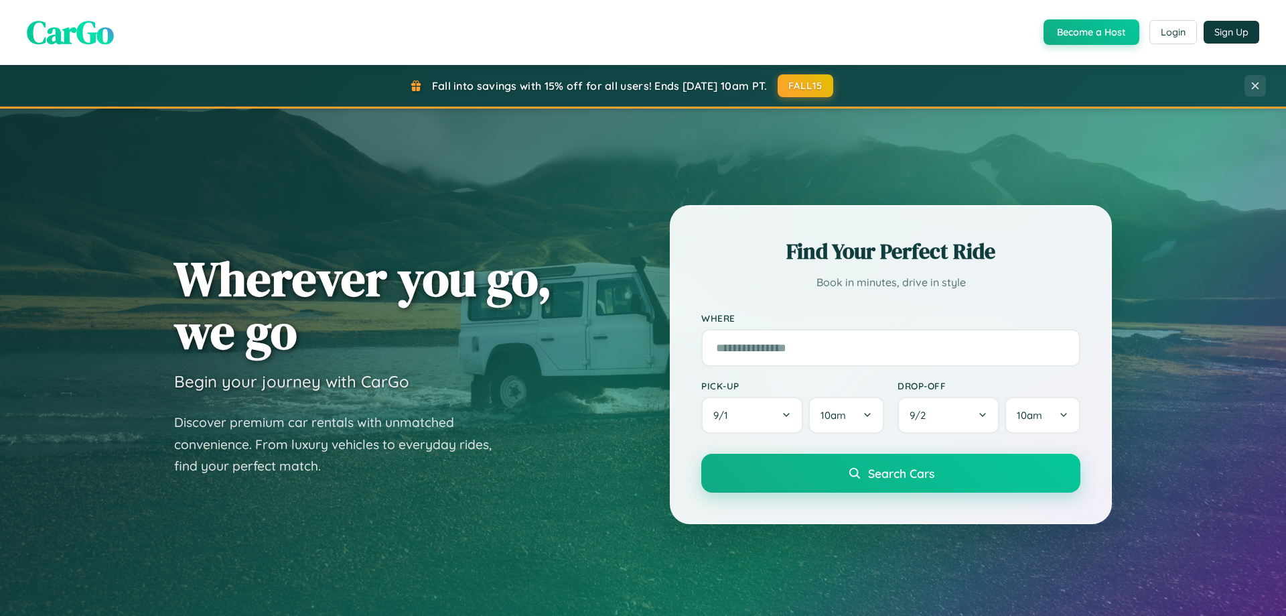 The image size is (1286, 616). What do you see at coordinates (891, 251) in the screenshot?
I see `h2: Find Your Perfect Ride` at bounding box center [891, 251].